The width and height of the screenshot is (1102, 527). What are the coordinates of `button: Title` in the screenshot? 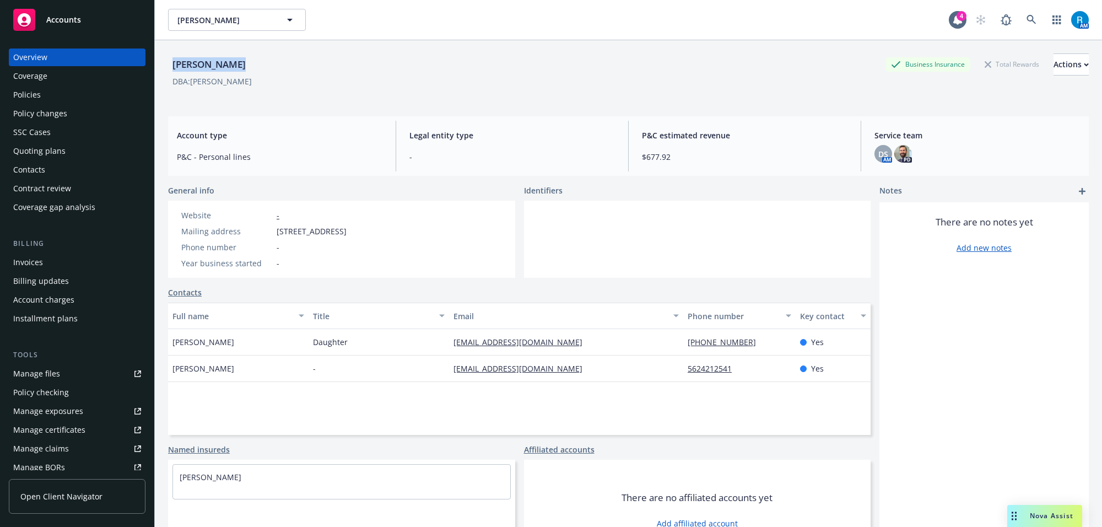 It's located at (378, 316).